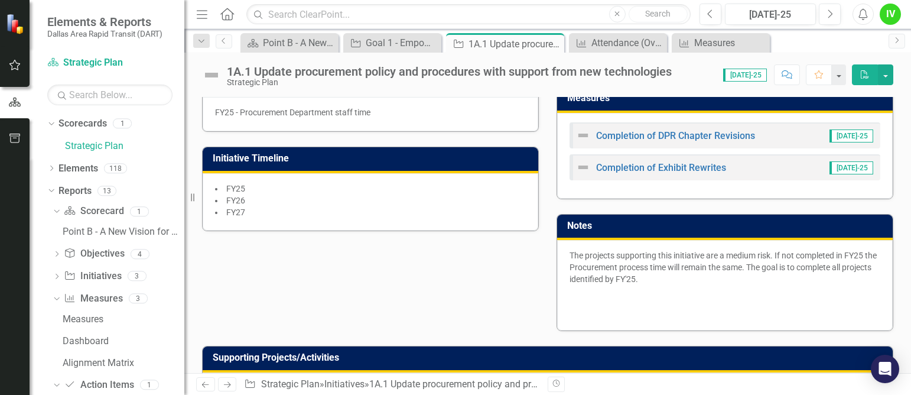 This screenshot has width=911, height=395. I want to click on a: Goal 1 - Empowered Agency, so click(392, 43).